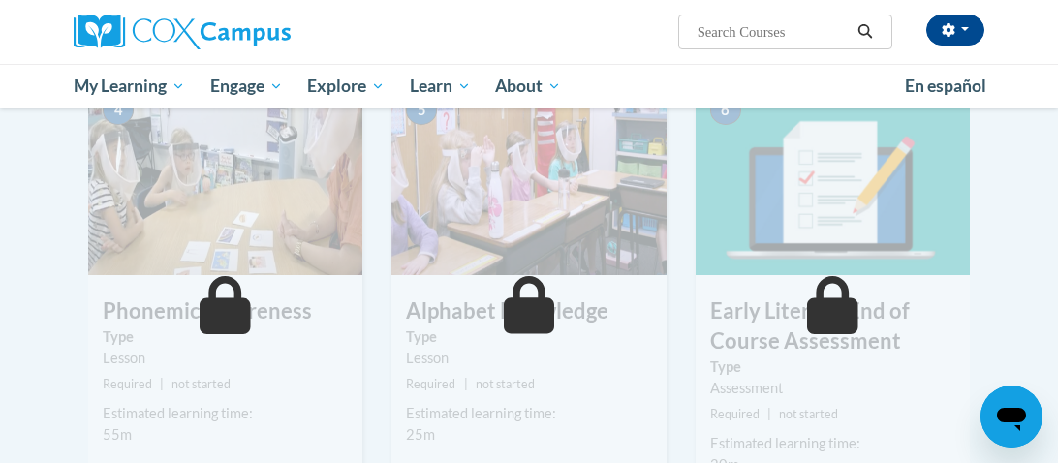 This screenshot has width=1058, height=463. Describe the element at coordinates (346, 86) in the screenshot. I see `a: Explore` at that location.